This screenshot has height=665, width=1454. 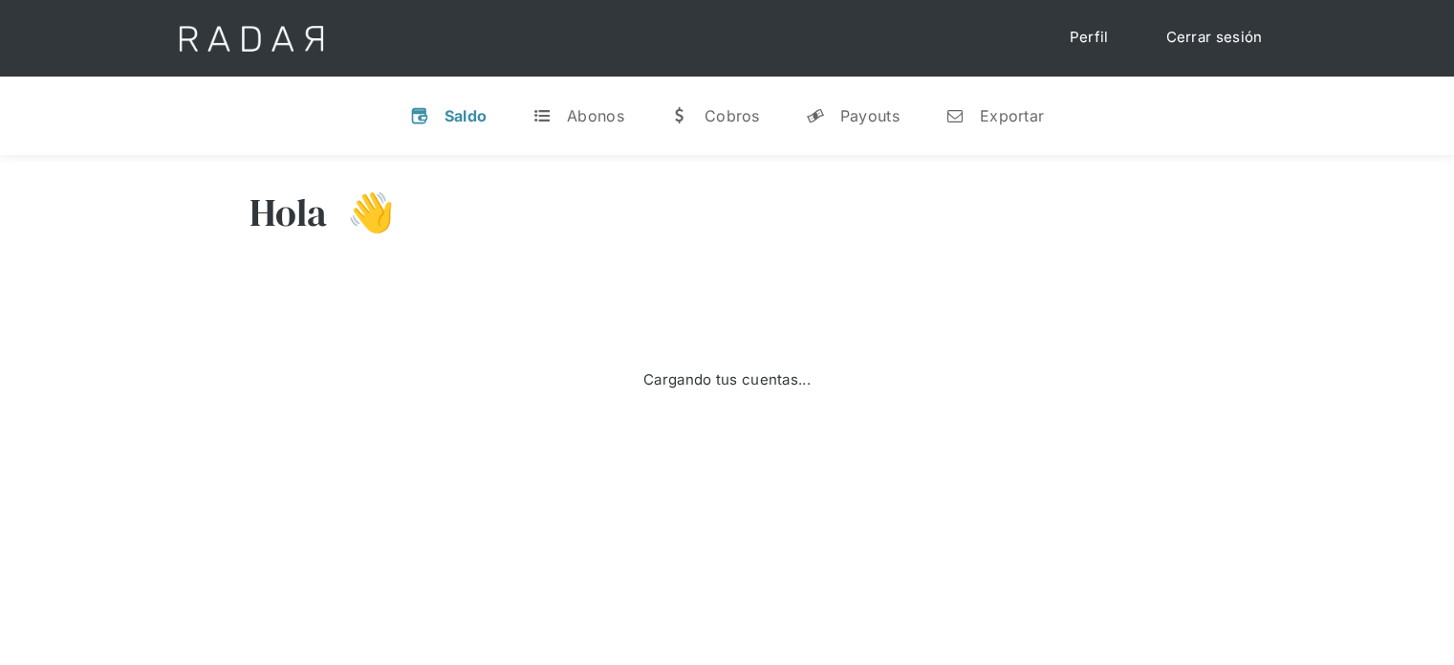 What do you see at coordinates (1214, 37) in the screenshot?
I see `a: Cerrar sesión` at bounding box center [1214, 37].